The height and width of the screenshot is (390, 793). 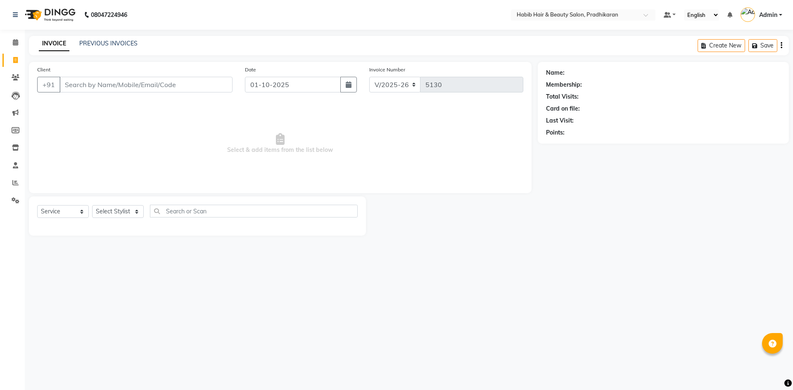 What do you see at coordinates (560, 121) in the screenshot?
I see `div: Last Visit:` at bounding box center [560, 121].